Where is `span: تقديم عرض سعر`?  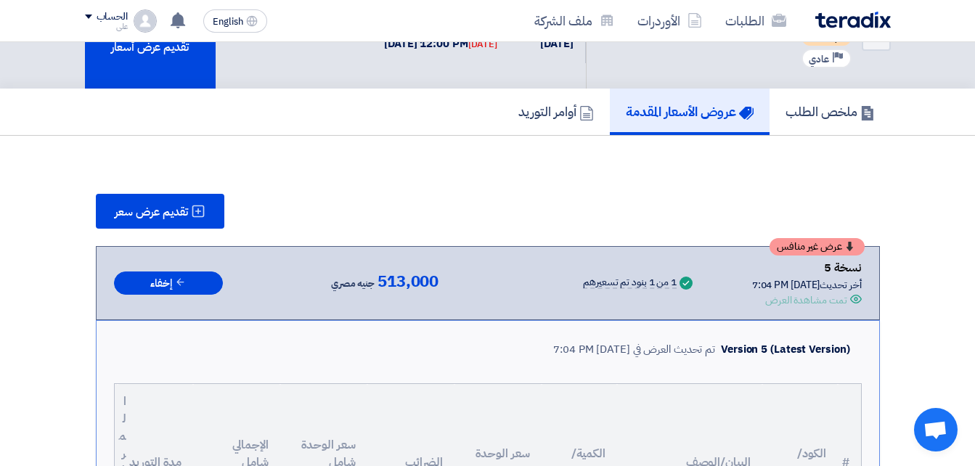 span: تقديم عرض سعر is located at coordinates (151, 212).